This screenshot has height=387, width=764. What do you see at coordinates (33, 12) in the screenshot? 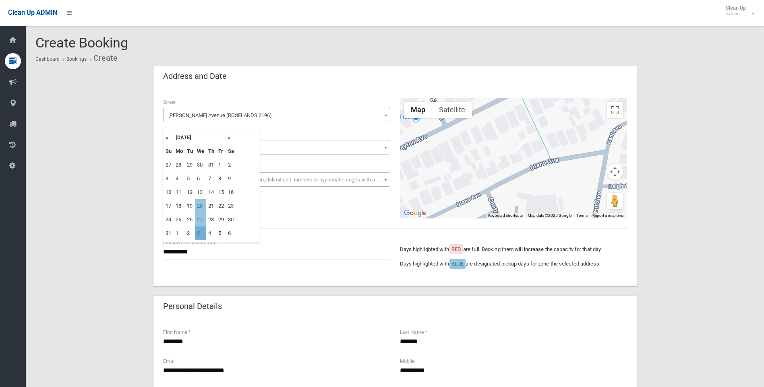
I see `span: Clean Up ADMIN` at bounding box center [33, 12].